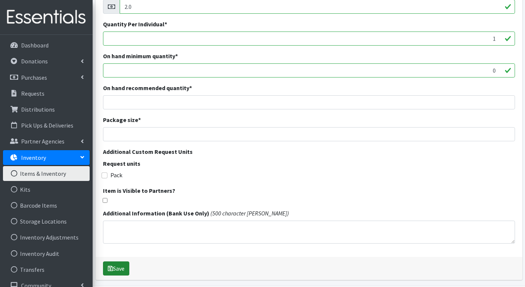  Describe the element at coordinates (35, 45) in the screenshot. I see `p: Dashboard` at that location.